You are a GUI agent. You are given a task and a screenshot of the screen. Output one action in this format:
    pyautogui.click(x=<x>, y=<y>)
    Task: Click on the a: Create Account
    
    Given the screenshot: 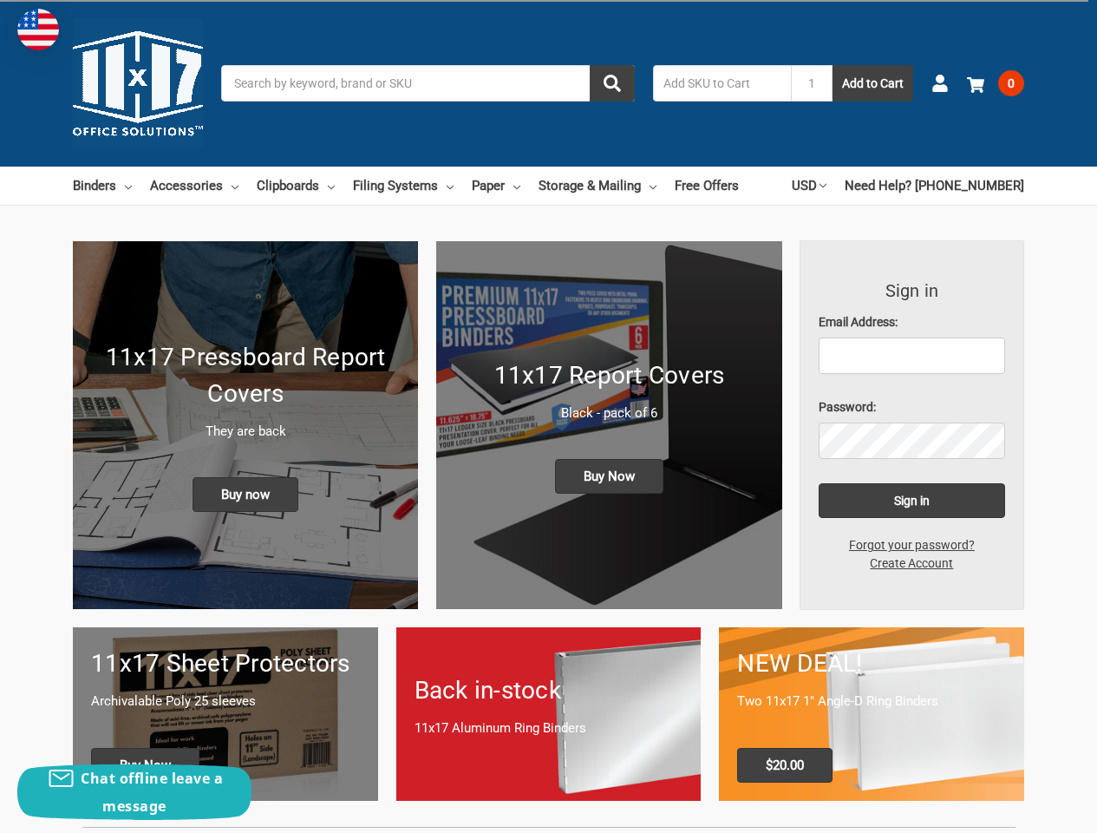 What is the action you would take?
    pyautogui.click(x=912, y=563)
    